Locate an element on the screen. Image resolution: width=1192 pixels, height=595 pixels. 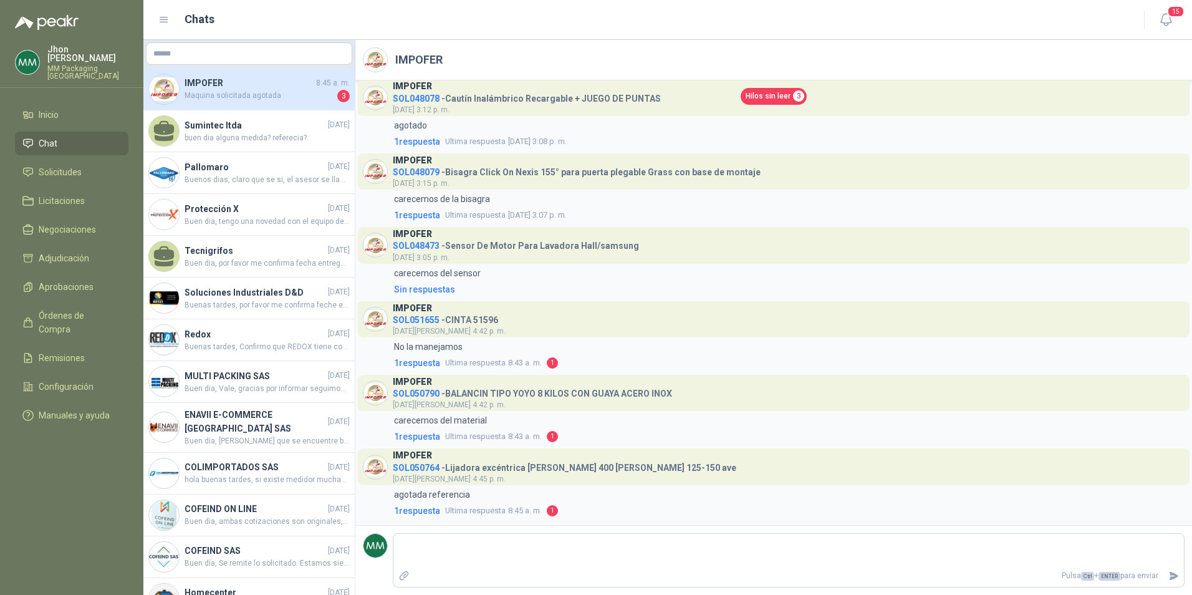
h4: - Bisagra Click On Nexis 155° para puerta plegable Grass con base de montaje is located at coordinates (577, 170).